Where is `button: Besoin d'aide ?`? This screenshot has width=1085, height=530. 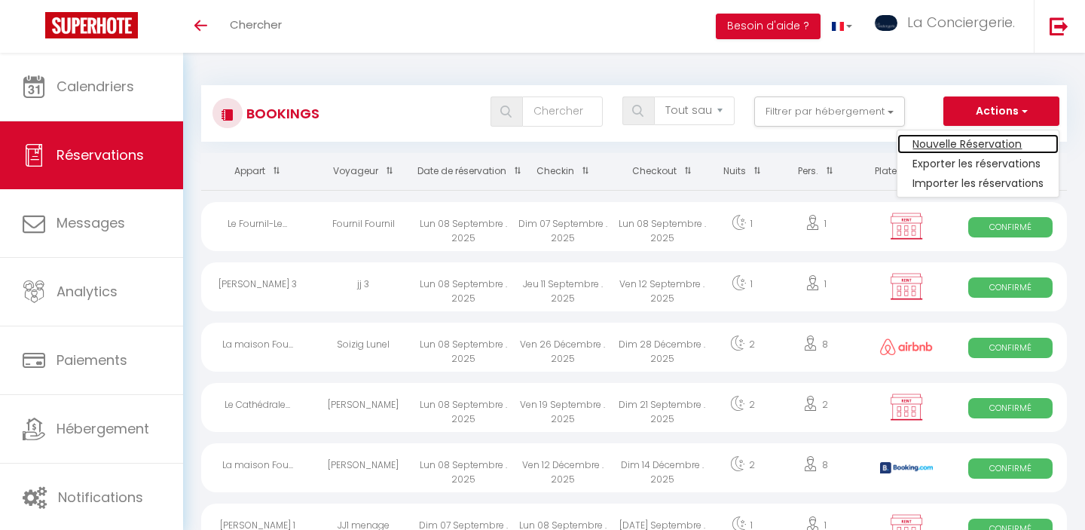
button: Besoin d'aide ? is located at coordinates (768, 26).